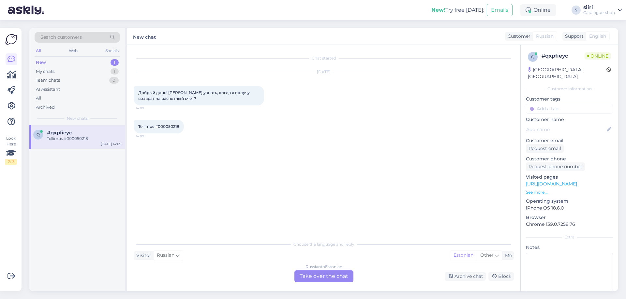 The image size is (626, 299). I want to click on div: 2 / 3, so click(11, 162).